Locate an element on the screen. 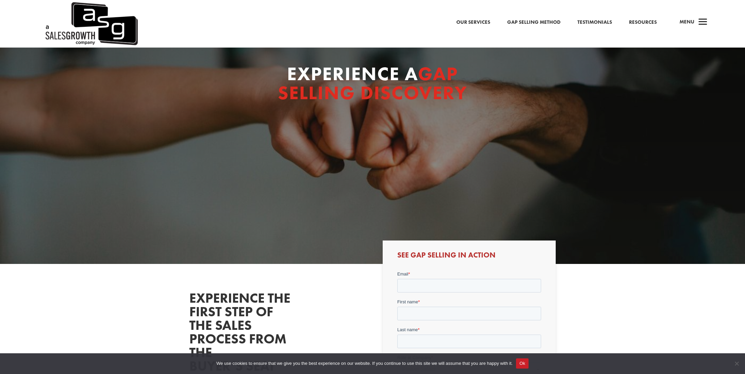 This screenshot has height=374, width=745. span: We use cookies to ensure that we give you the best experience on our website. If you continue to ... is located at coordinates (365, 363).